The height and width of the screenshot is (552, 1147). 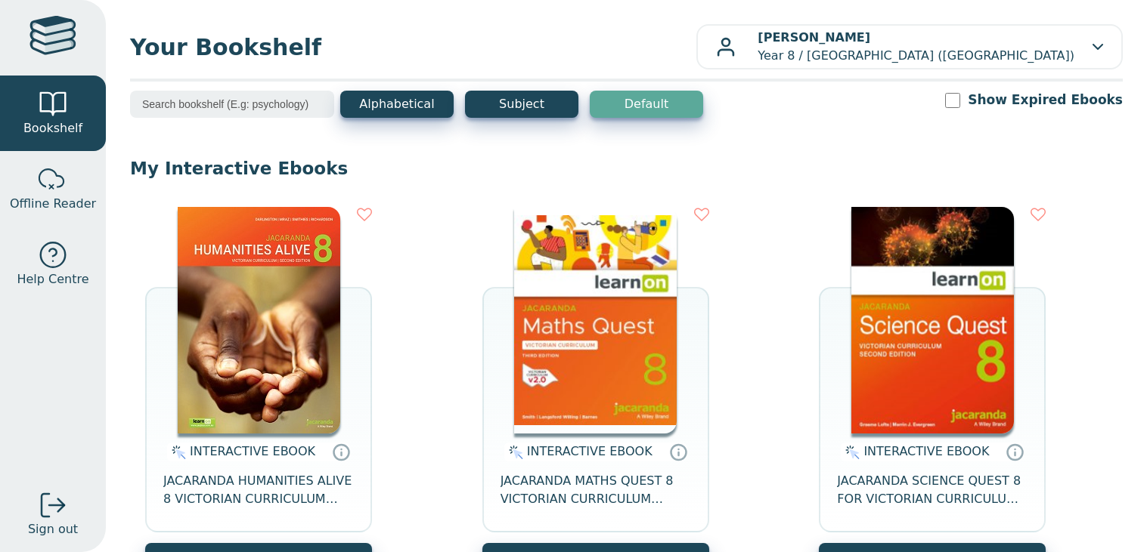 I want to click on button: Alphabetical, so click(x=397, y=104).